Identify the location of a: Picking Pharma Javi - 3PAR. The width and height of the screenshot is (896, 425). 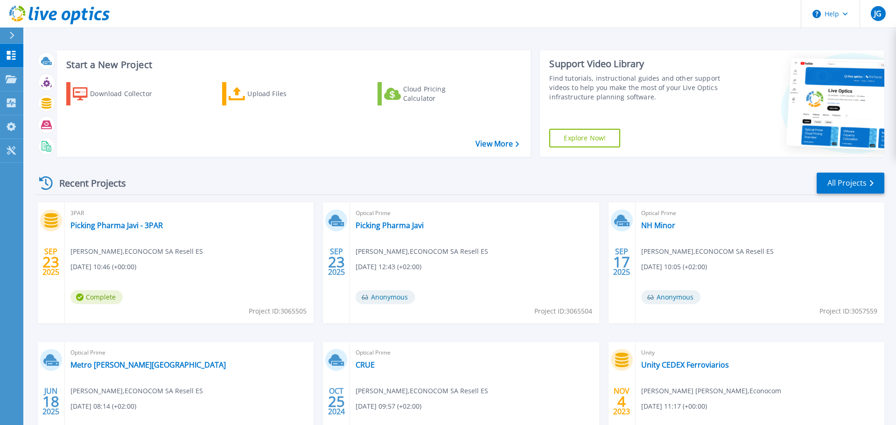
(117, 225).